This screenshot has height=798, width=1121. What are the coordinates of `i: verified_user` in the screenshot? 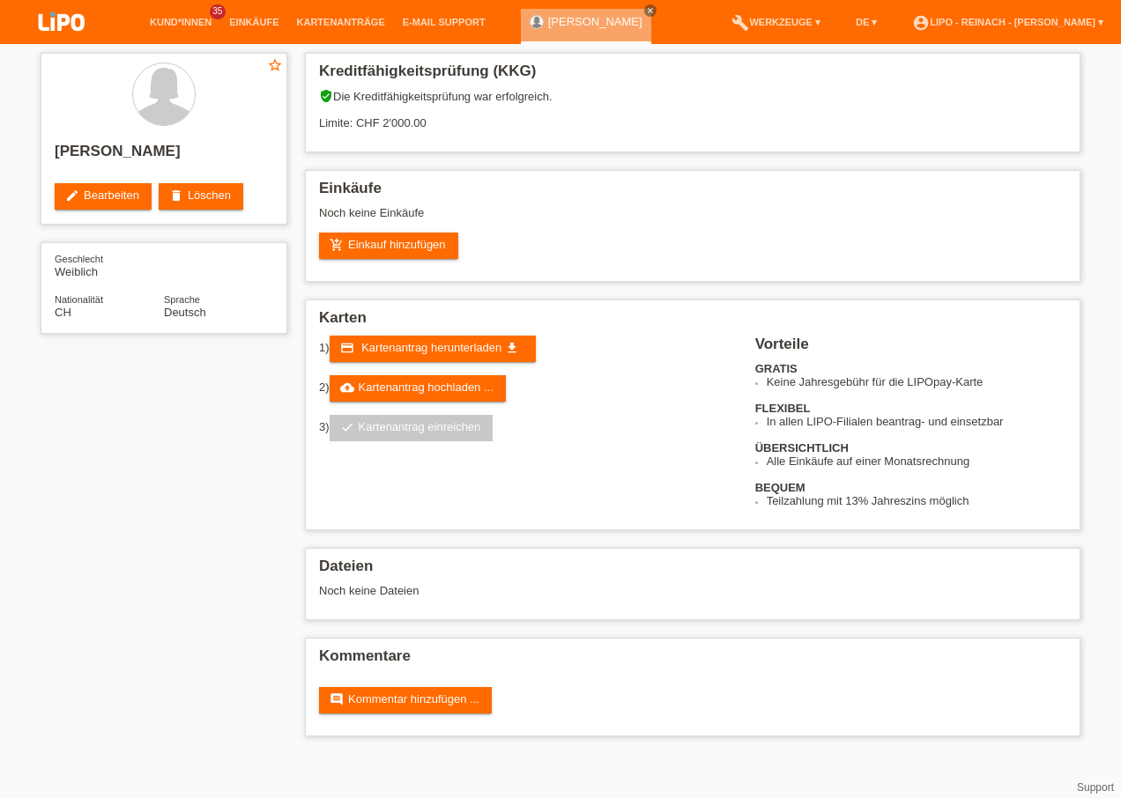 It's located at (326, 96).